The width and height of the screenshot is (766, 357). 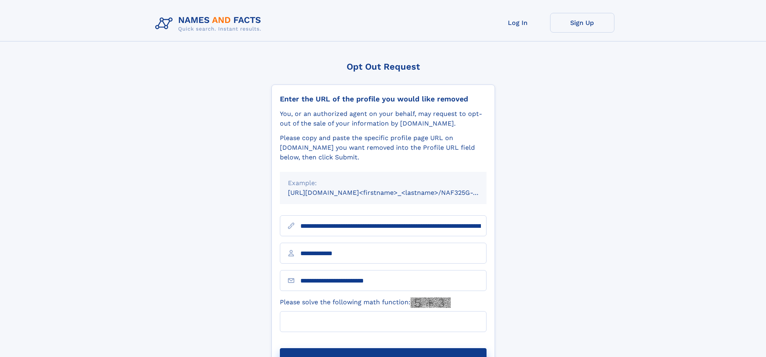 What do you see at coordinates (383, 66) in the screenshot?
I see `div: Opt Out Request` at bounding box center [383, 66].